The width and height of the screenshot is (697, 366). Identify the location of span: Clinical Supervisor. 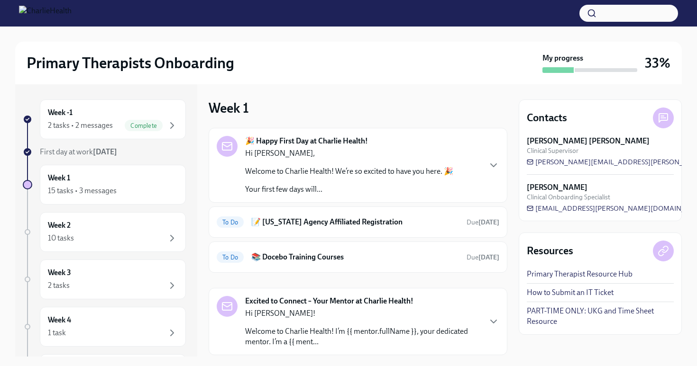
(552, 151).